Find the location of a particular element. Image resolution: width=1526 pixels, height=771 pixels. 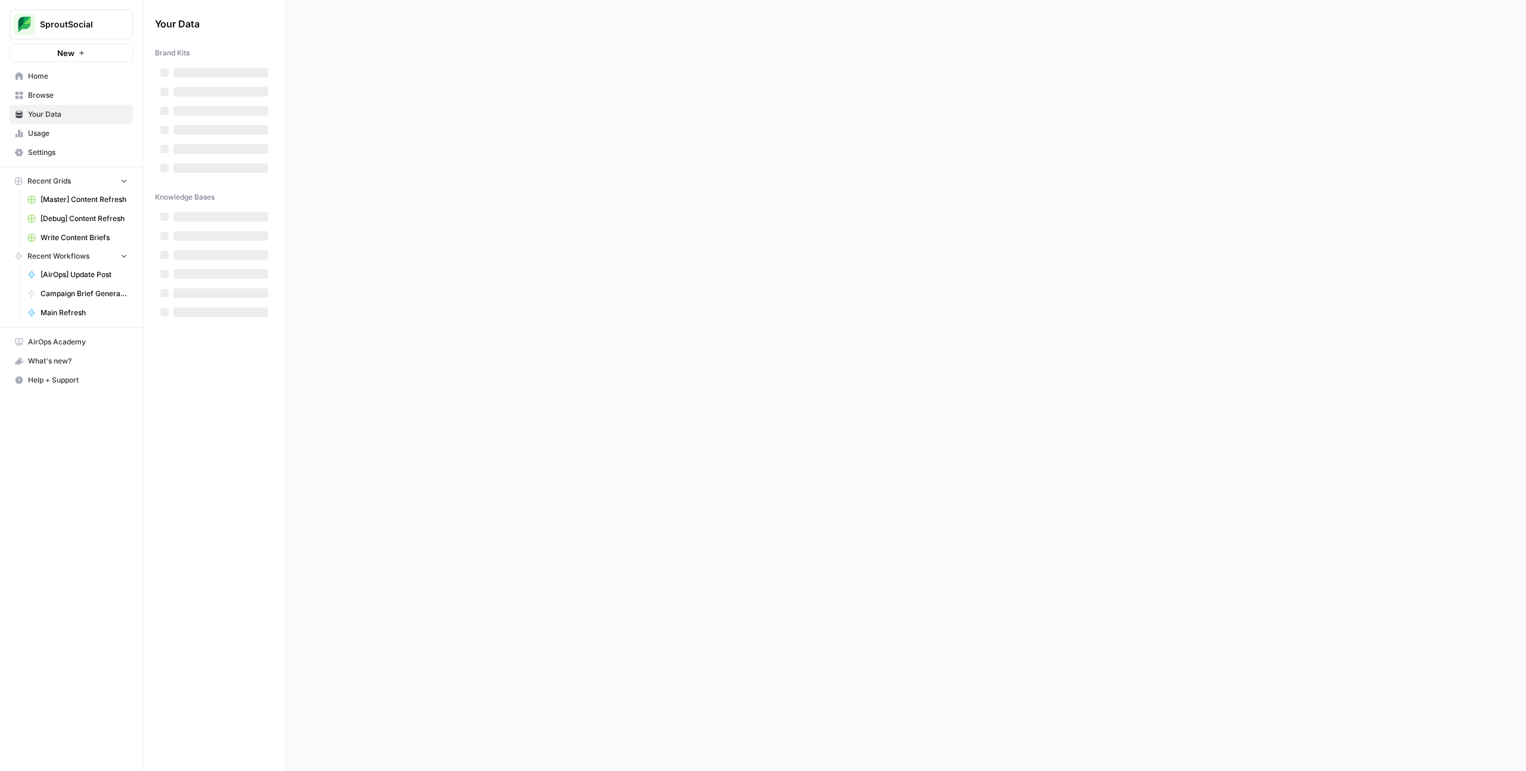

span: Recent Workflows is located at coordinates (58, 256).